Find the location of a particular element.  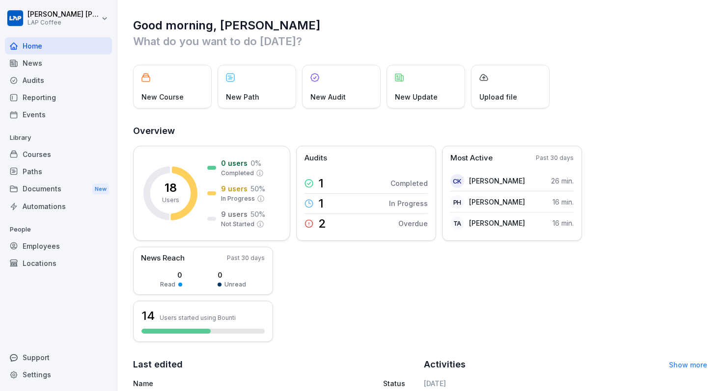

a: DocumentsNew is located at coordinates (58, 189).